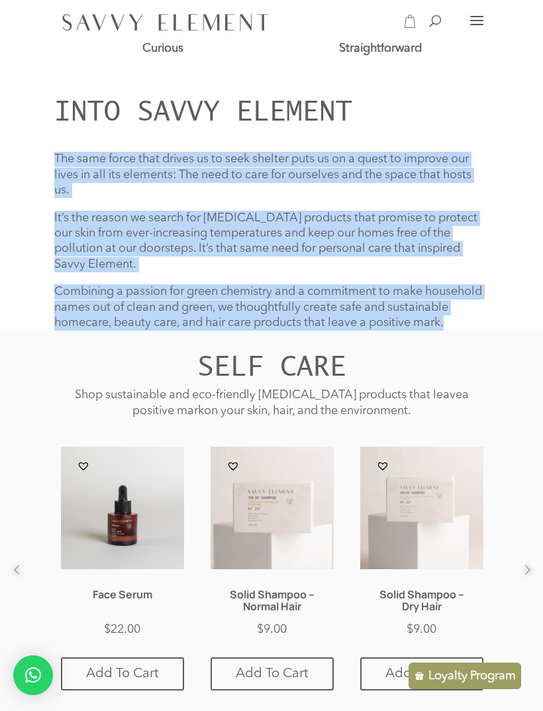  What do you see at coordinates (272, 307) in the screenshot?
I see `p: Combining a passion for green chemistry and a commitment to make household names out of clean and...` at bounding box center [272, 307].